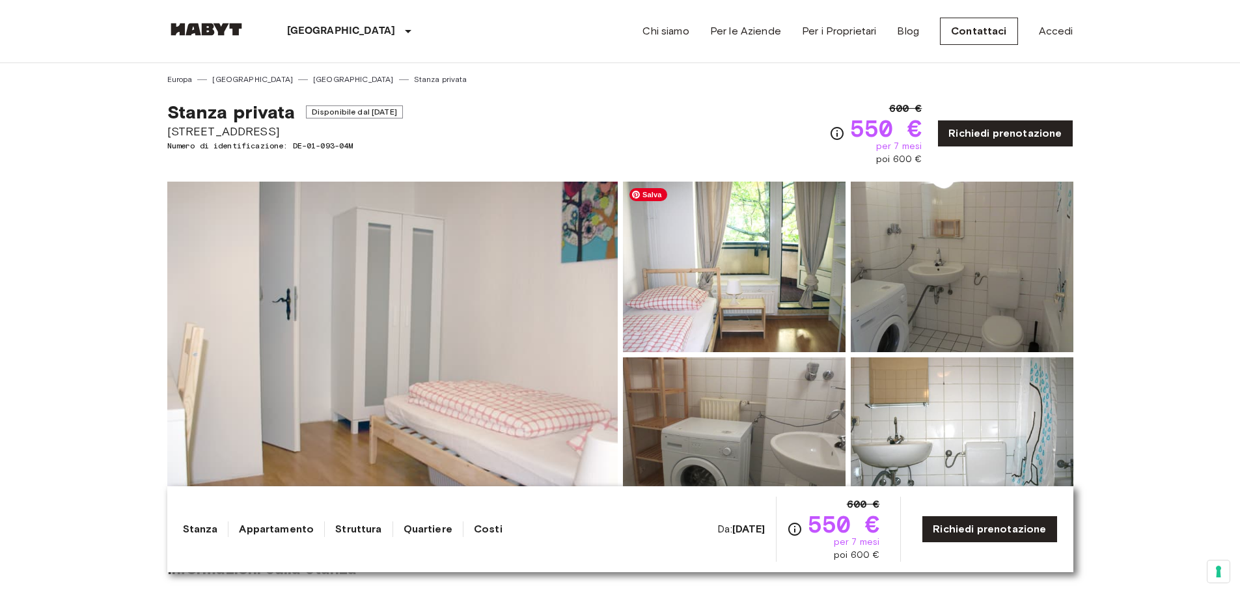  What do you see at coordinates (180, 79) in the screenshot?
I see `a: Europa` at bounding box center [180, 79].